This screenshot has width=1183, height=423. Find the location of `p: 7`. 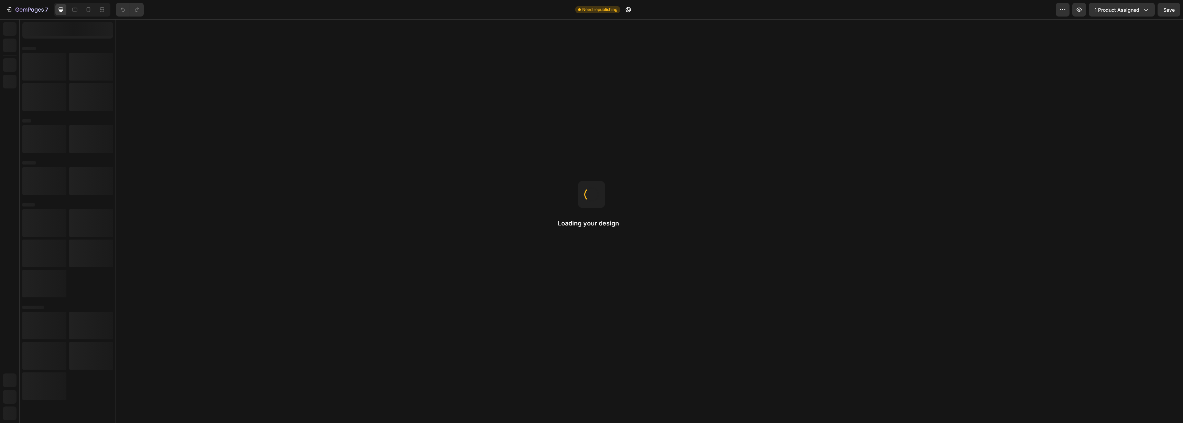

p: 7 is located at coordinates (46, 10).